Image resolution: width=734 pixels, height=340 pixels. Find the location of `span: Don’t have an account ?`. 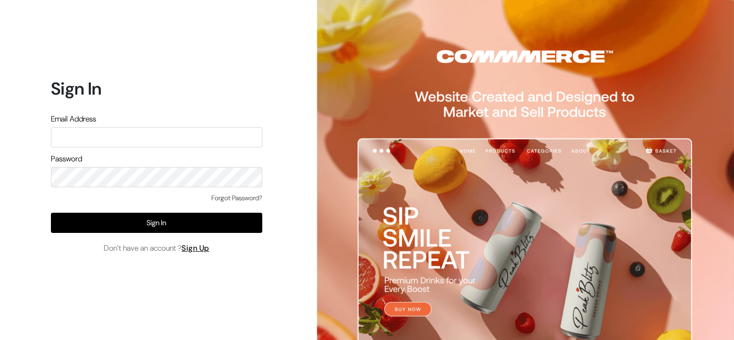

span: Don’t have an account ? is located at coordinates (157, 248).